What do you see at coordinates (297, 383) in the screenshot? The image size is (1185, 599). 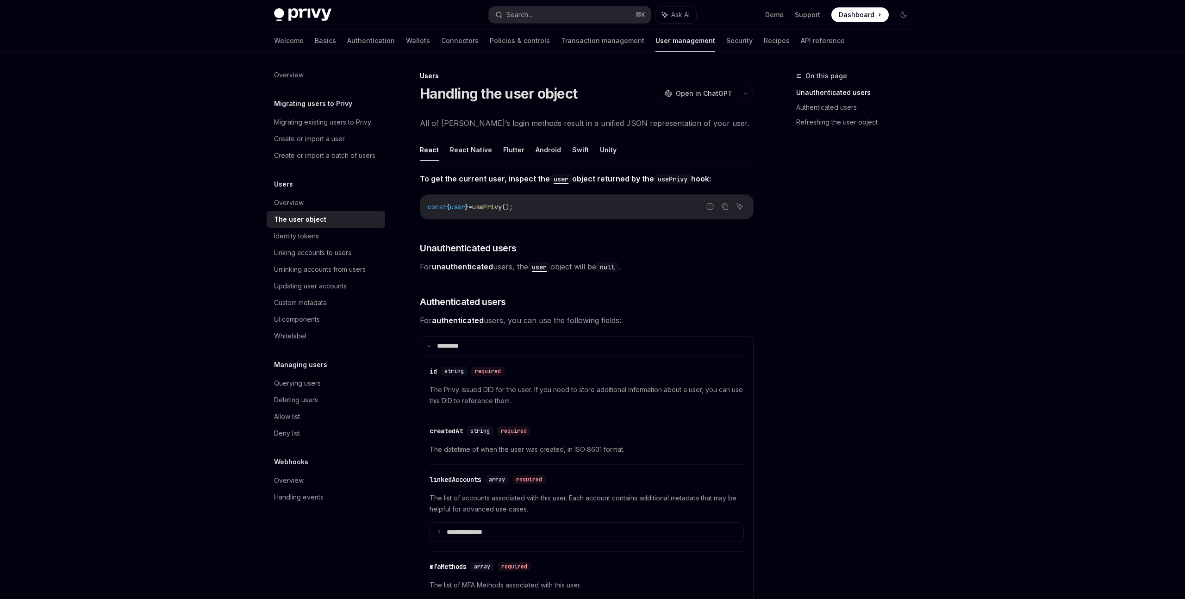 I see `div: Querying users` at bounding box center [297, 383].